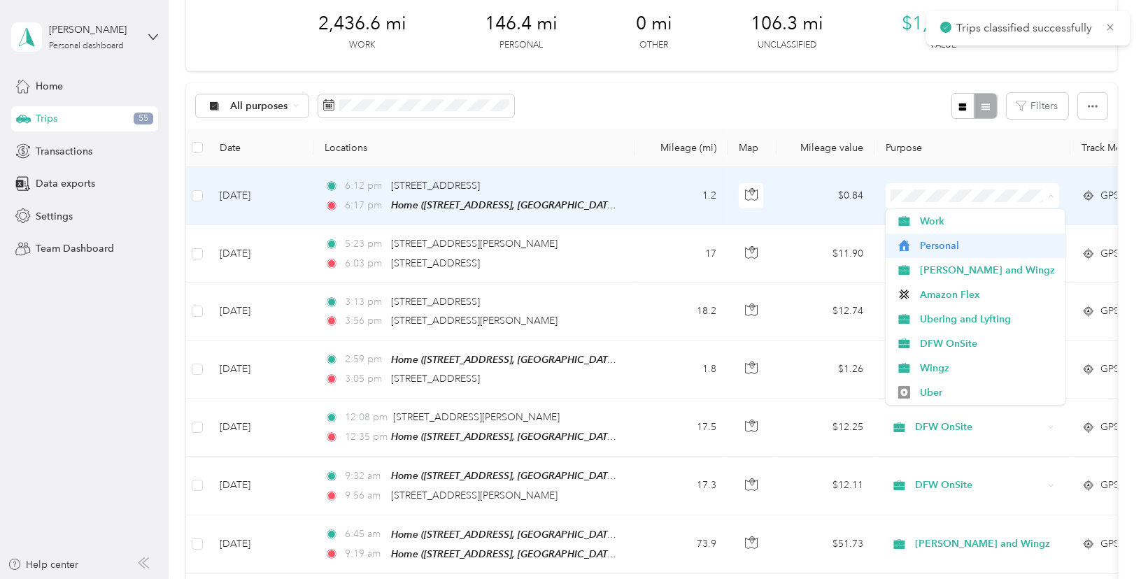 The width and height of the screenshot is (1141, 579). I want to click on span: 6:03 pm, so click(364, 264).